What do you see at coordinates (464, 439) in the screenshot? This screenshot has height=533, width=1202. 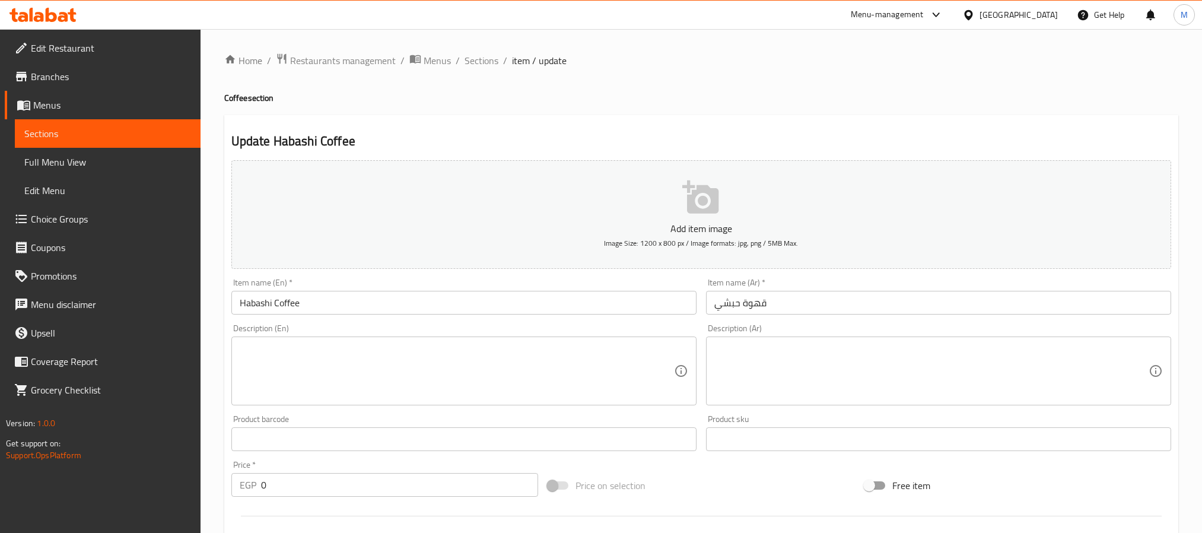 I see `input: Please enter product barcode` at bounding box center [464, 439].